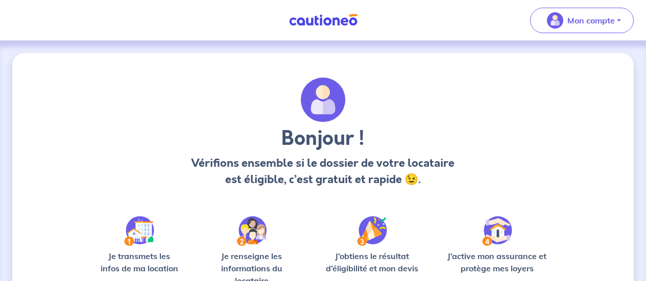 The image size is (646, 281). I want to click on img: archivate, so click(323, 100).